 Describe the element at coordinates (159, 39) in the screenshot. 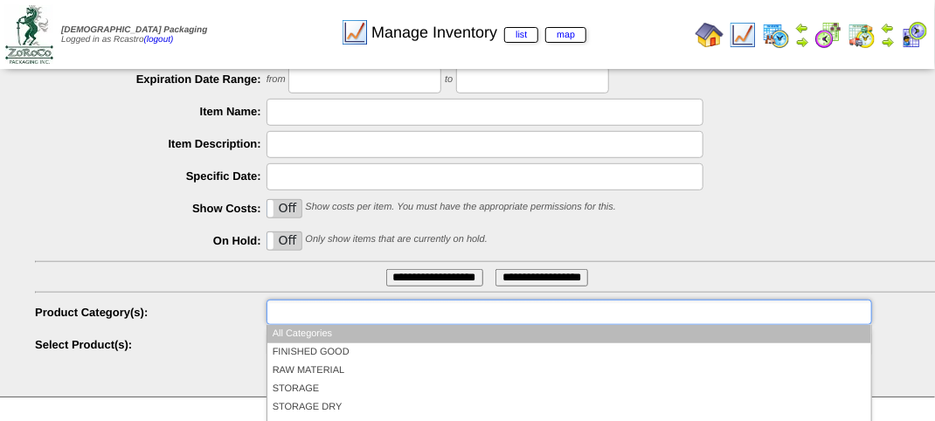

I see `a: (logout)` at that location.